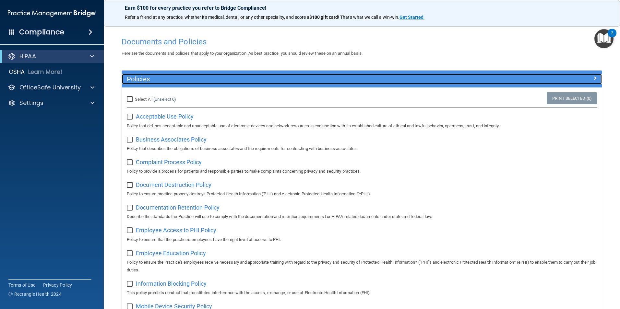  I want to click on a: Settings, so click(51, 103).